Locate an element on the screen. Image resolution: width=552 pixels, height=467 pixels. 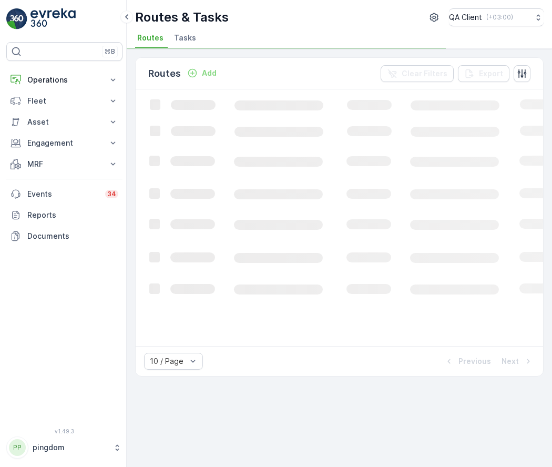
p: QA Client is located at coordinates (466, 17).